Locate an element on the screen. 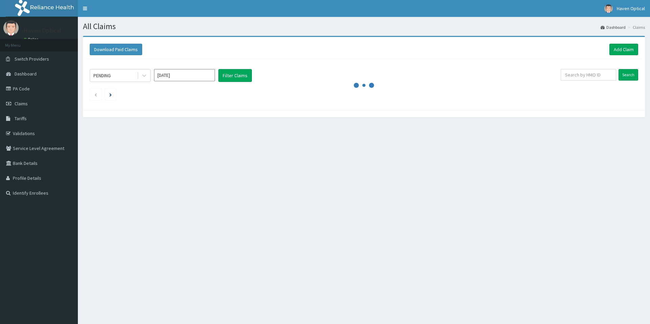 The image size is (650, 324). span: Claims is located at coordinates (21, 104).